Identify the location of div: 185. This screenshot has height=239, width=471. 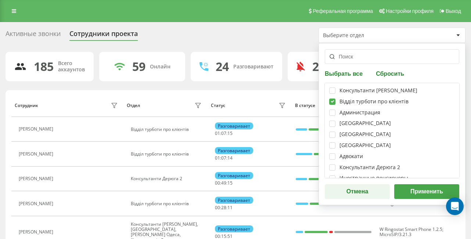
(44, 66).